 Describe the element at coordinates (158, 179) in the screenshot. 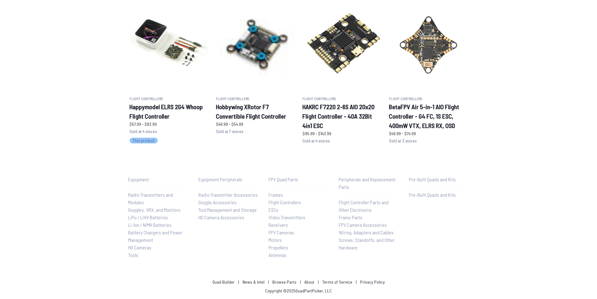

I see `p: Equipment` at that location.